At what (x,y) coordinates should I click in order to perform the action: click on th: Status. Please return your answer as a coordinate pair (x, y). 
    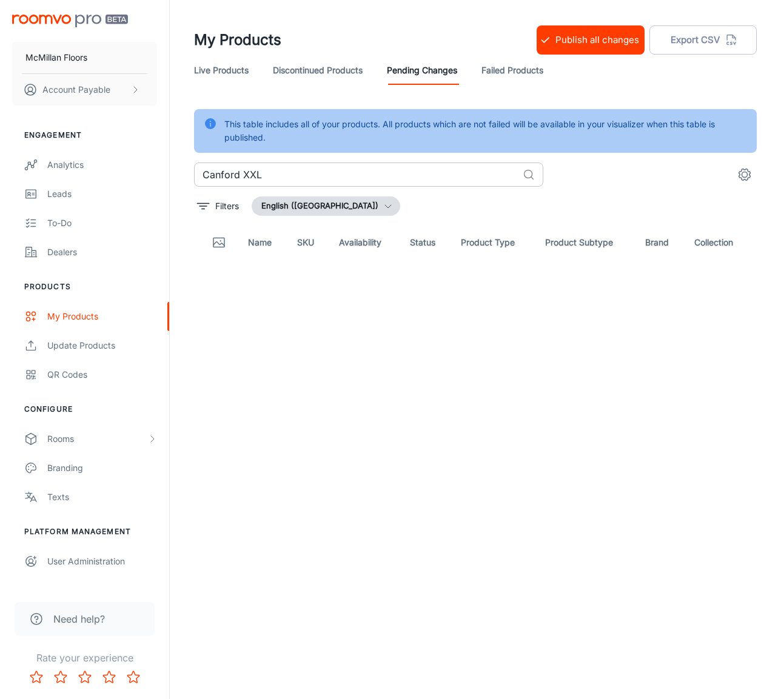
    Looking at the image, I should click on (426, 242).